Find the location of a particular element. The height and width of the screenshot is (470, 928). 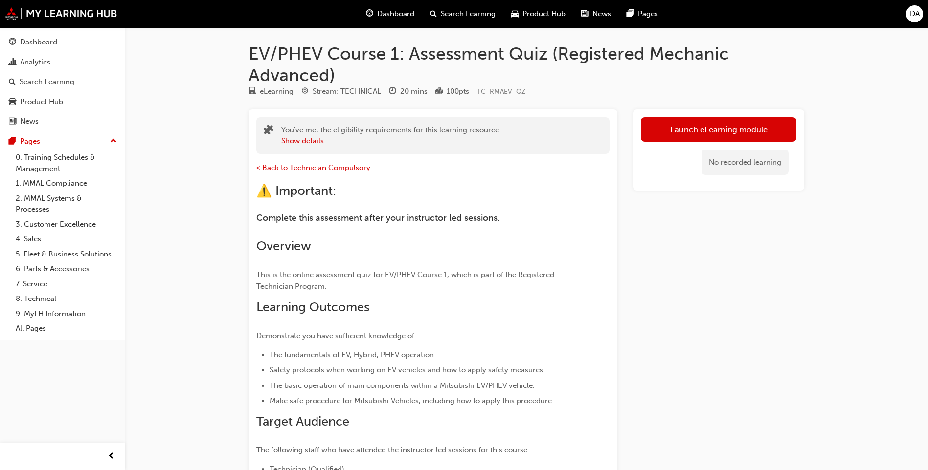

button: DashboardAnalyticsSearch LearningProduct HubNews is located at coordinates (62, 82).